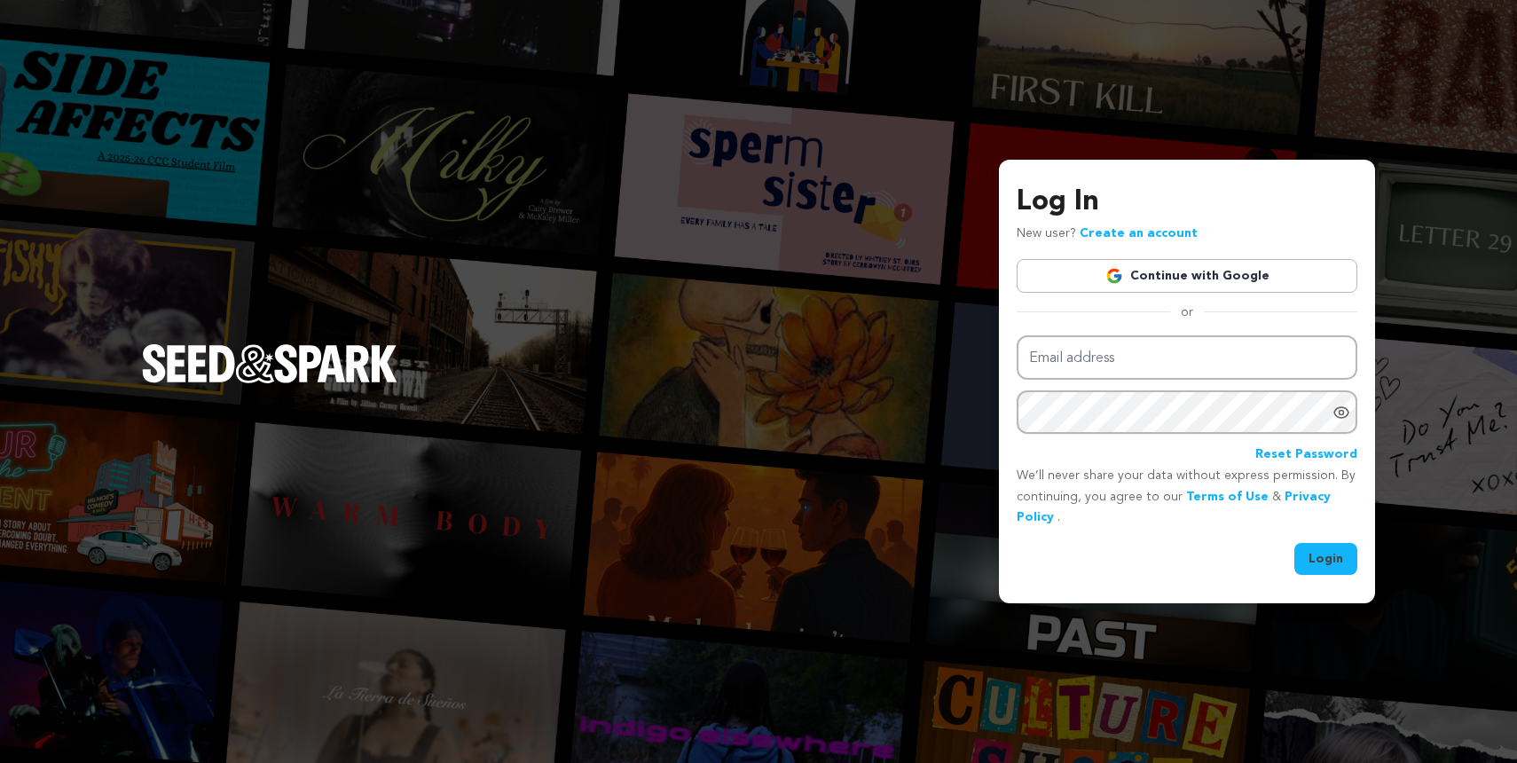 This screenshot has height=763, width=1517. Describe the element at coordinates (1187, 312) in the screenshot. I see `span: or` at that location.